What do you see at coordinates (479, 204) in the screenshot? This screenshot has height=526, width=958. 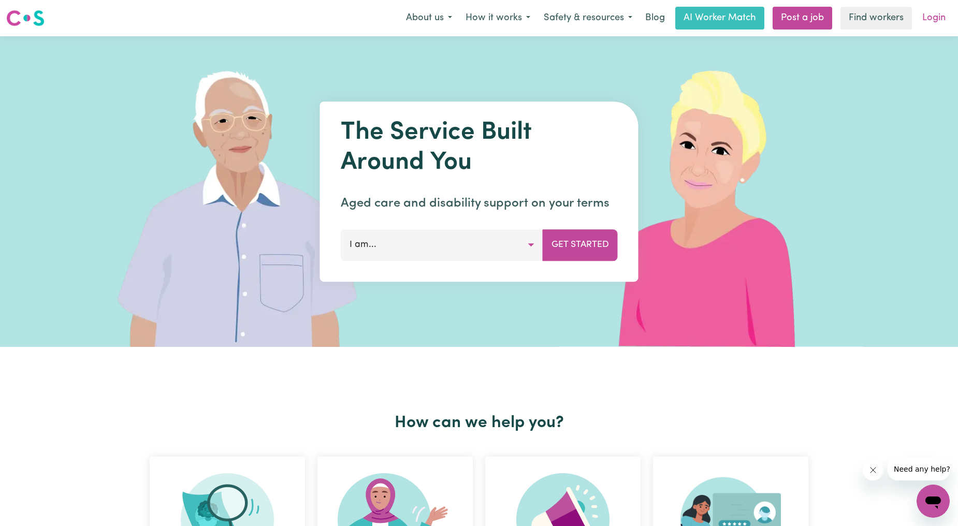 I see `p: Aged care and disability support on your terms` at bounding box center [479, 204].